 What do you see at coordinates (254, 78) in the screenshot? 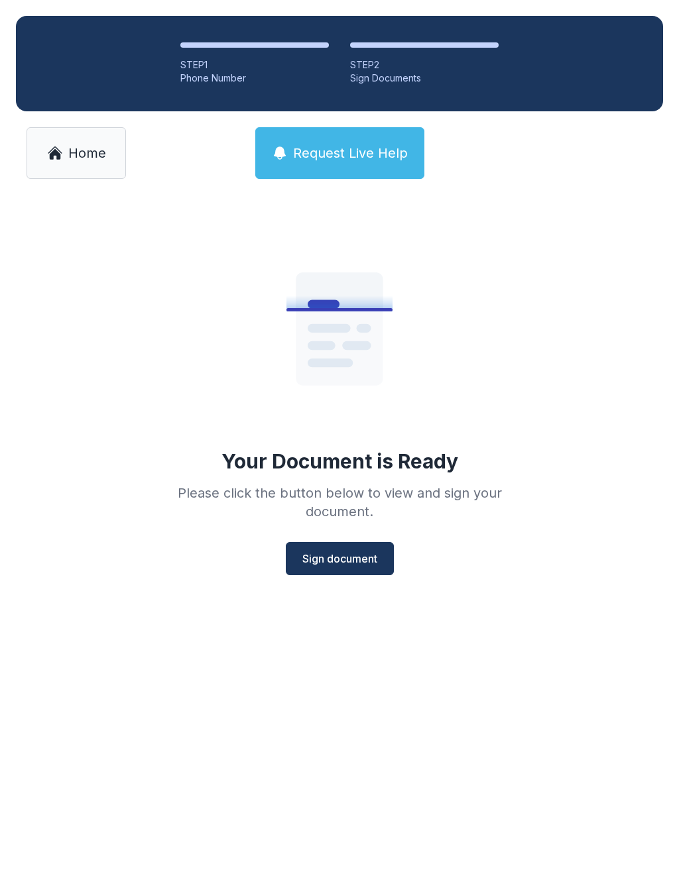
I see `div: Phone Number` at bounding box center [254, 78].